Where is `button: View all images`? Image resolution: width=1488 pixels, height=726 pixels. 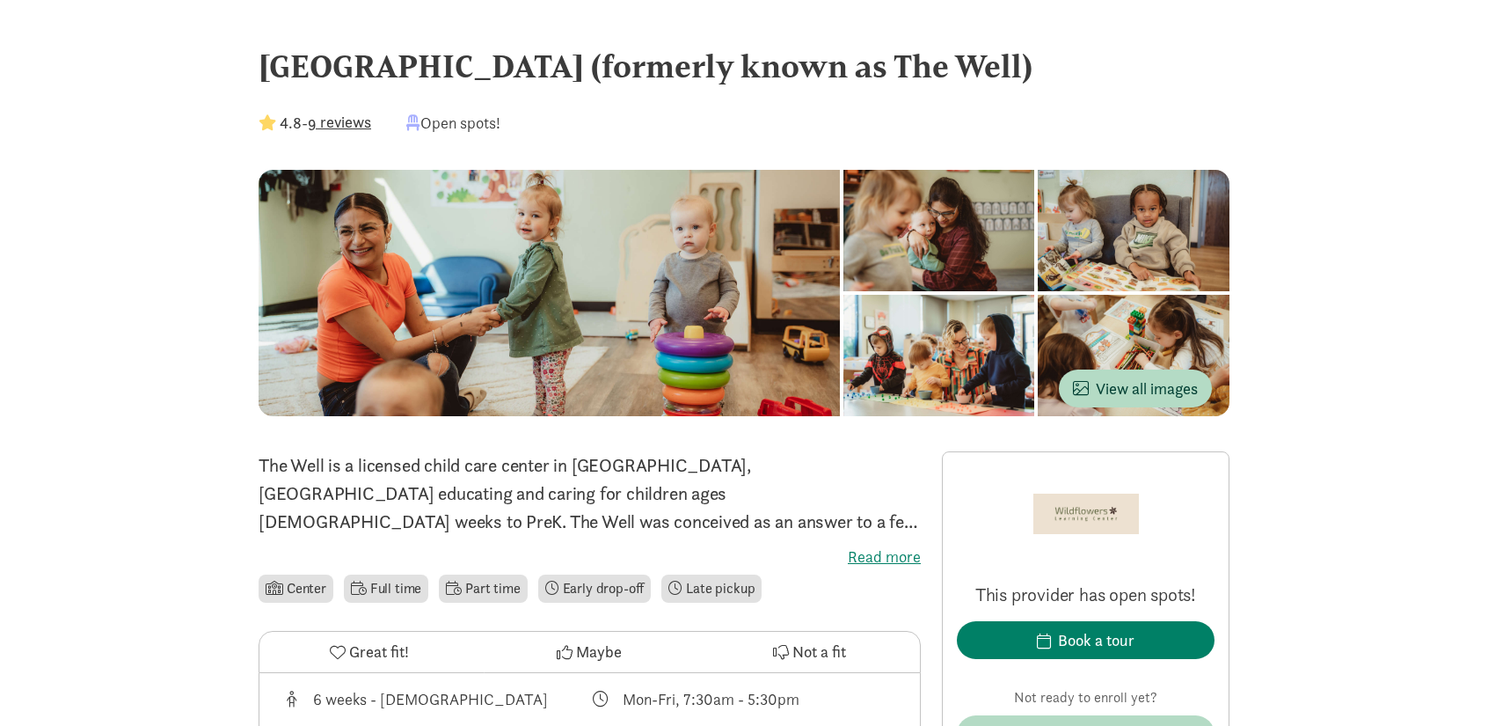
button: View all images is located at coordinates (1135, 388).